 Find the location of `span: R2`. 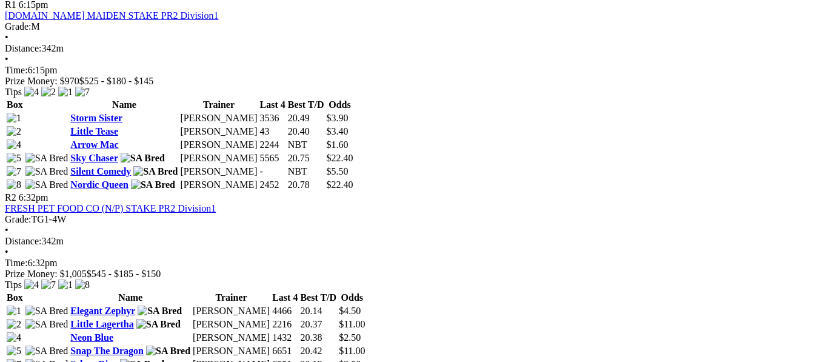

span: R2 is located at coordinates (10, 197).